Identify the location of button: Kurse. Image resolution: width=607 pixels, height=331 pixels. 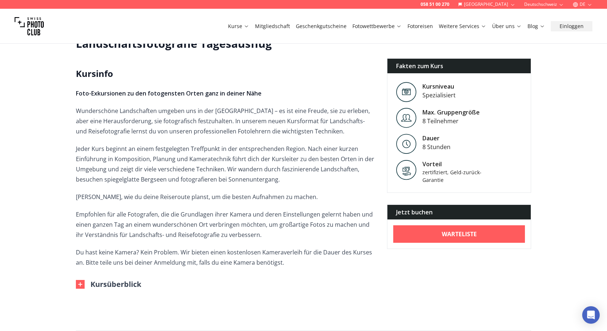
(239, 26).